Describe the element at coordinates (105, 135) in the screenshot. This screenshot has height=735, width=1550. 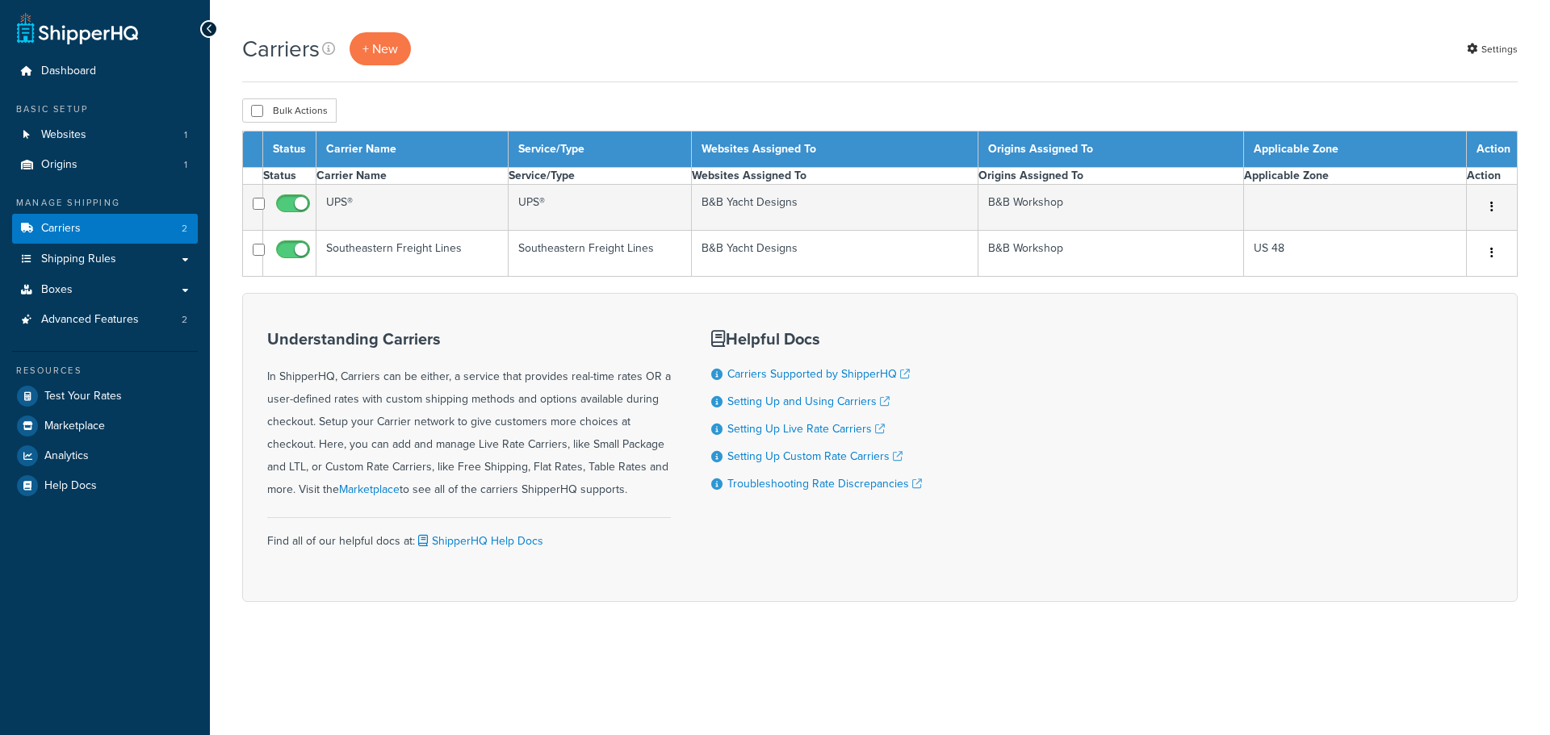
I see `a: Websites 1` at that location.